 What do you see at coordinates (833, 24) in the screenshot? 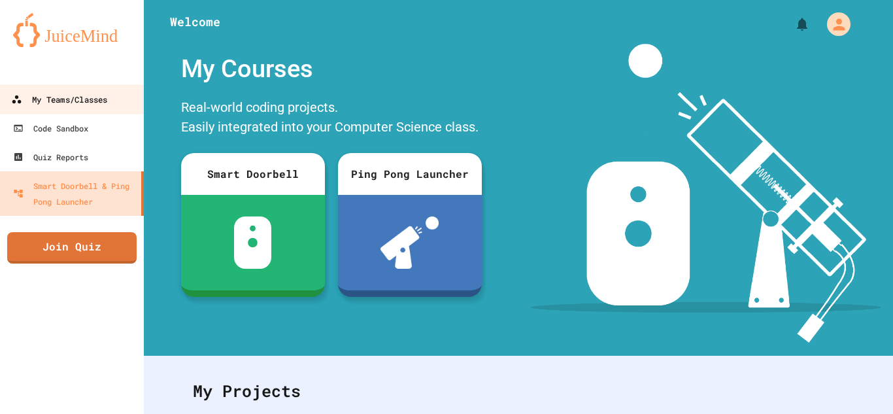
I see `div: My Account` at bounding box center [833, 24].